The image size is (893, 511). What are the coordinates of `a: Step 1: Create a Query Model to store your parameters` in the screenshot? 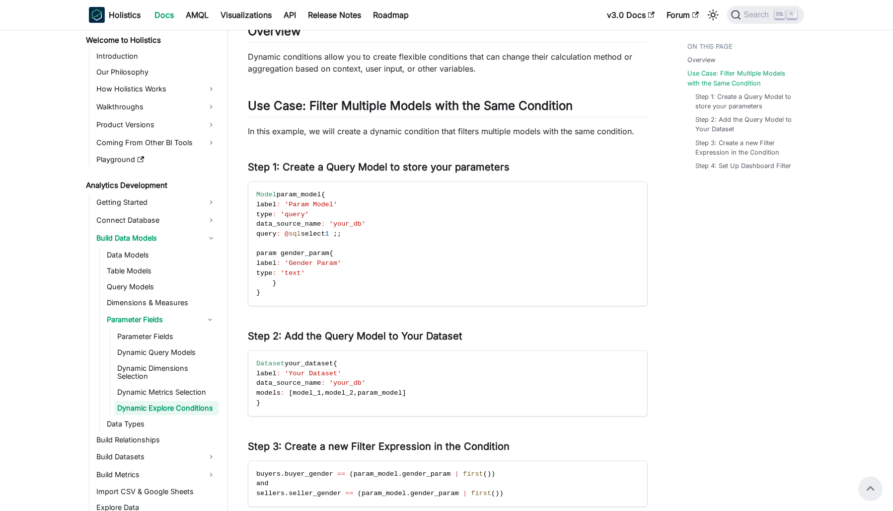 It's located at (745, 101).